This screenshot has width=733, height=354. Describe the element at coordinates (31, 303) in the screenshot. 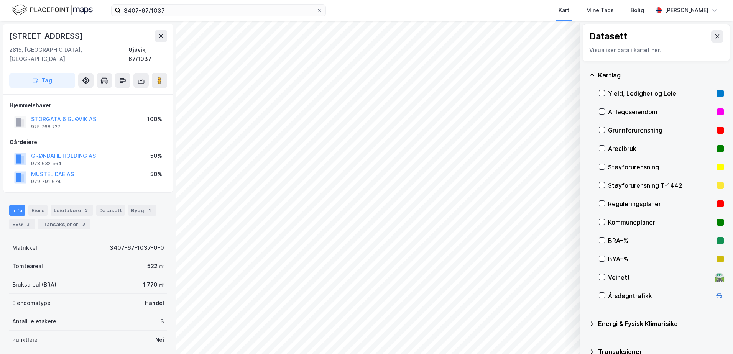

I see `div: Eiendomstype` at that location.